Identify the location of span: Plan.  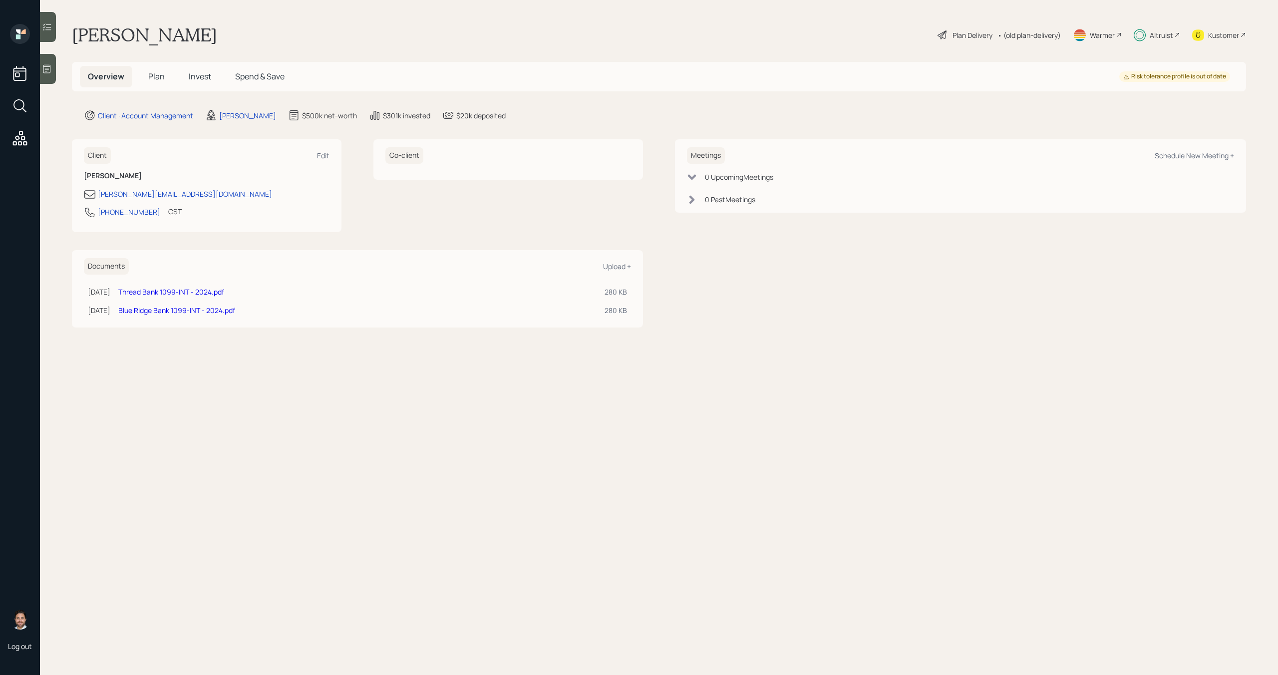
(156, 76).